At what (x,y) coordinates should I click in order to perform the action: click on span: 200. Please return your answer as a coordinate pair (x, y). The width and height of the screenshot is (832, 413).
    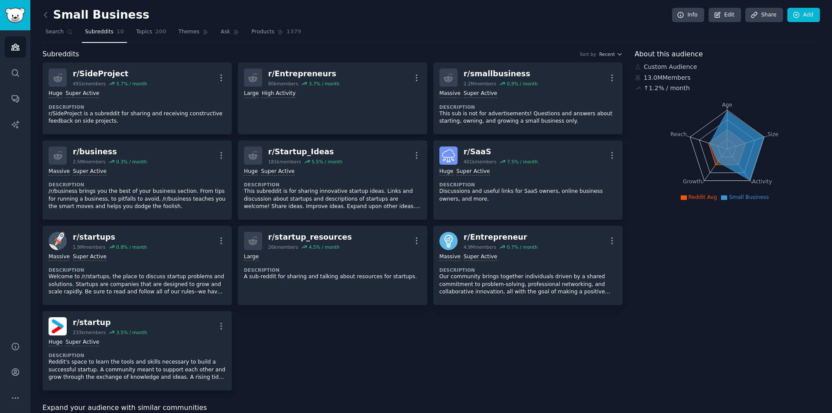
    Looking at the image, I should click on (161, 32).